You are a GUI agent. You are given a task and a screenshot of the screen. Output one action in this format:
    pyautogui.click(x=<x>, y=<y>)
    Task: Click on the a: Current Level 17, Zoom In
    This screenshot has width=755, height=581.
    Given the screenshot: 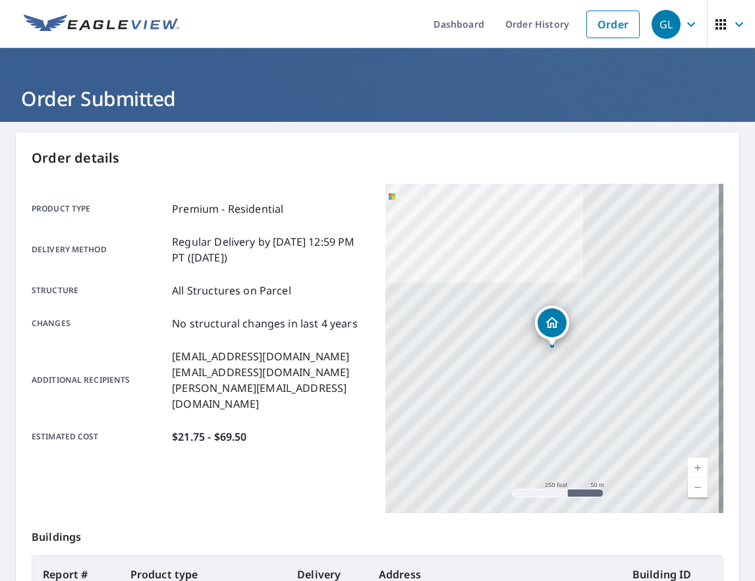 What is the action you would take?
    pyautogui.click(x=698, y=468)
    